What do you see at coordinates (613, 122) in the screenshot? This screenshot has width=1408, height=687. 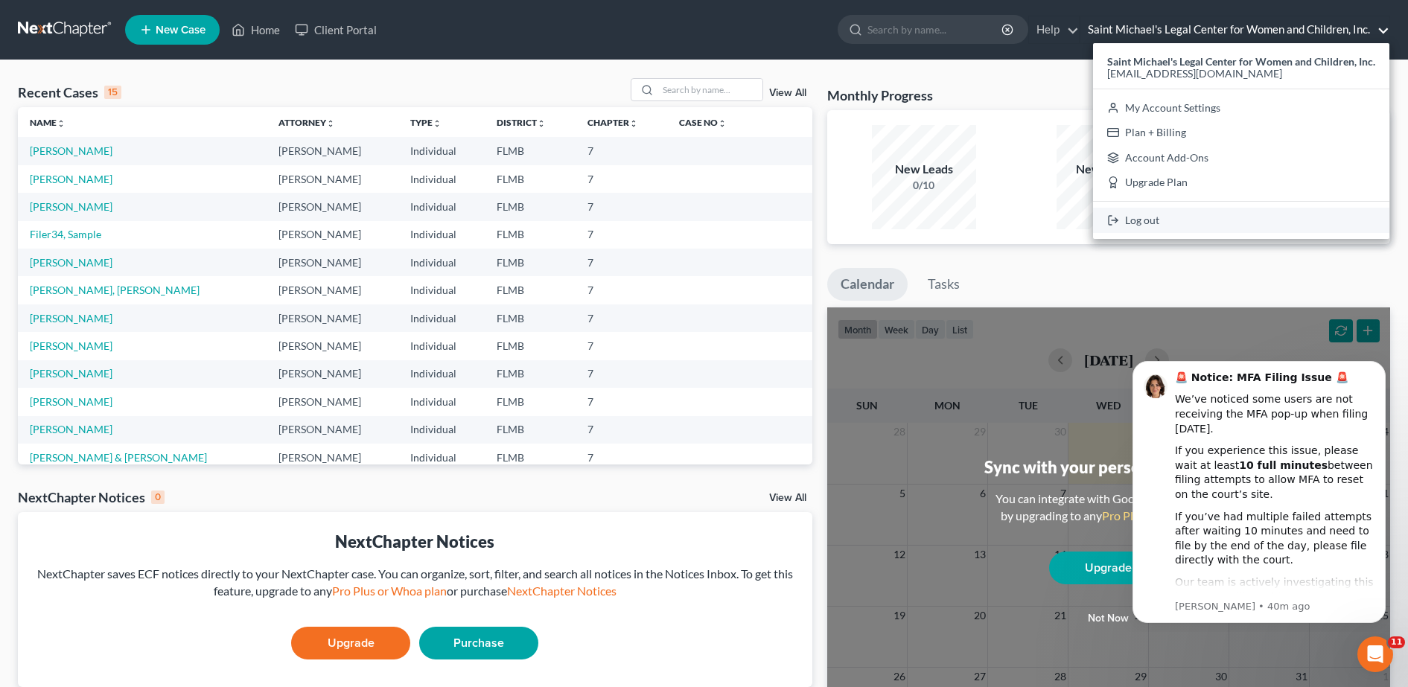 I see `a: Chapterunfold_more` at bounding box center [613, 122].